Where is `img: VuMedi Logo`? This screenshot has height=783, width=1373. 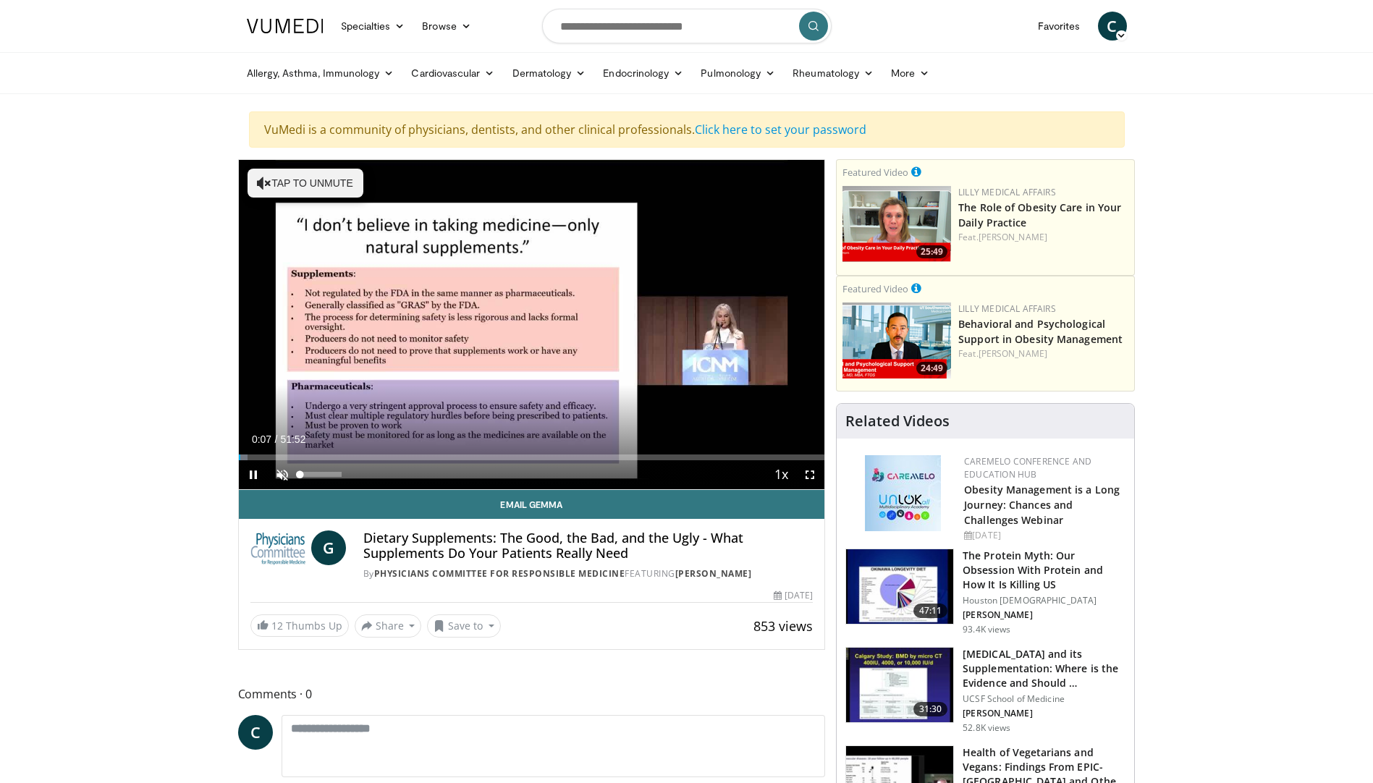
img: VuMedi Logo is located at coordinates (285, 26).